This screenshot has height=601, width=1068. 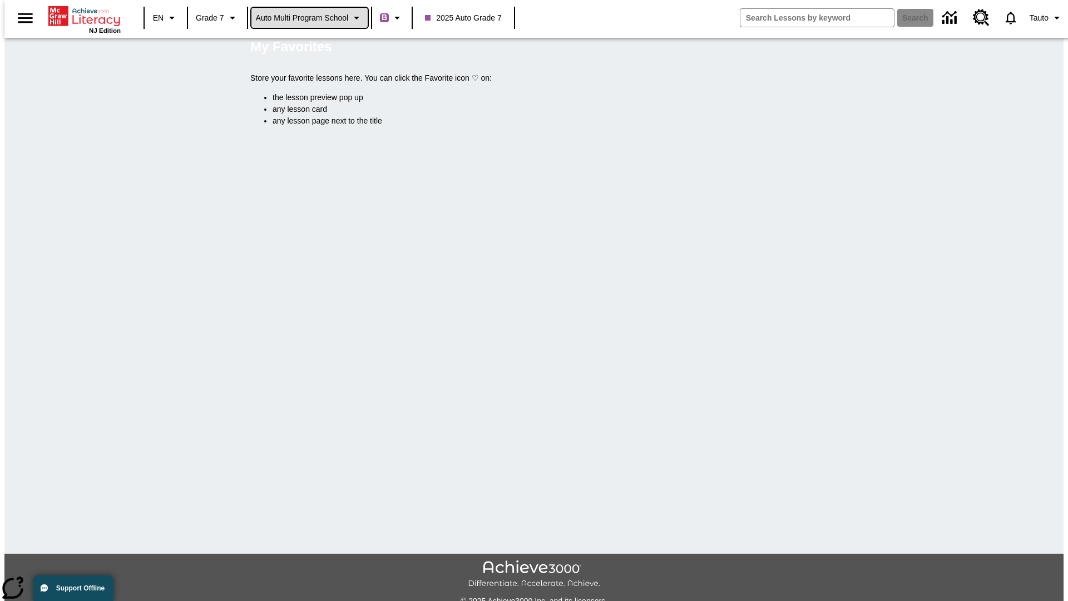 I want to click on input: search field, so click(x=817, y=18).